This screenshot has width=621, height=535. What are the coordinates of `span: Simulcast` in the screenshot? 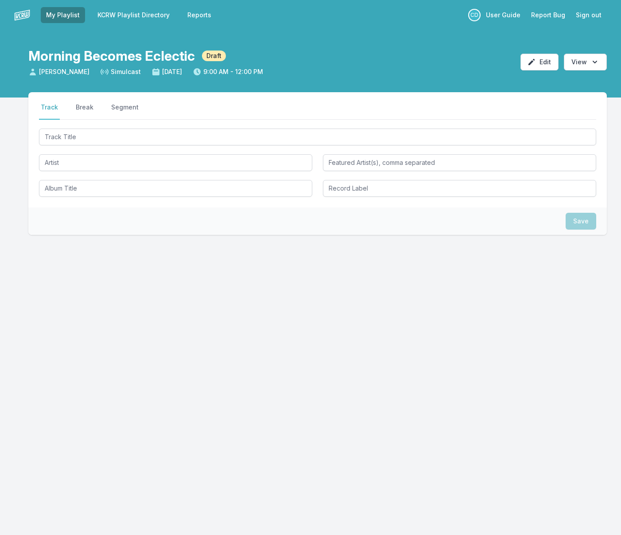 It's located at (120, 72).